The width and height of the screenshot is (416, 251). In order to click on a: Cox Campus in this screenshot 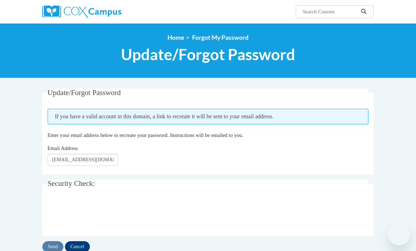, I will do `click(94, 12)`.